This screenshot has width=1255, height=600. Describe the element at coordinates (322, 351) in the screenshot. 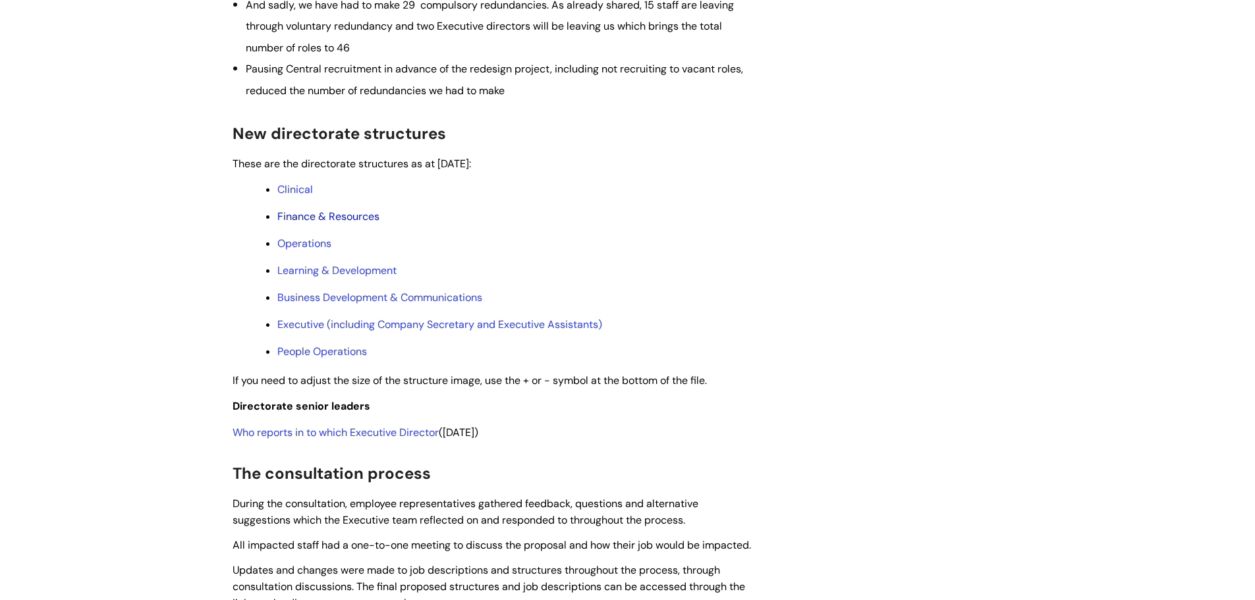

I see `a: People Operations` at that location.